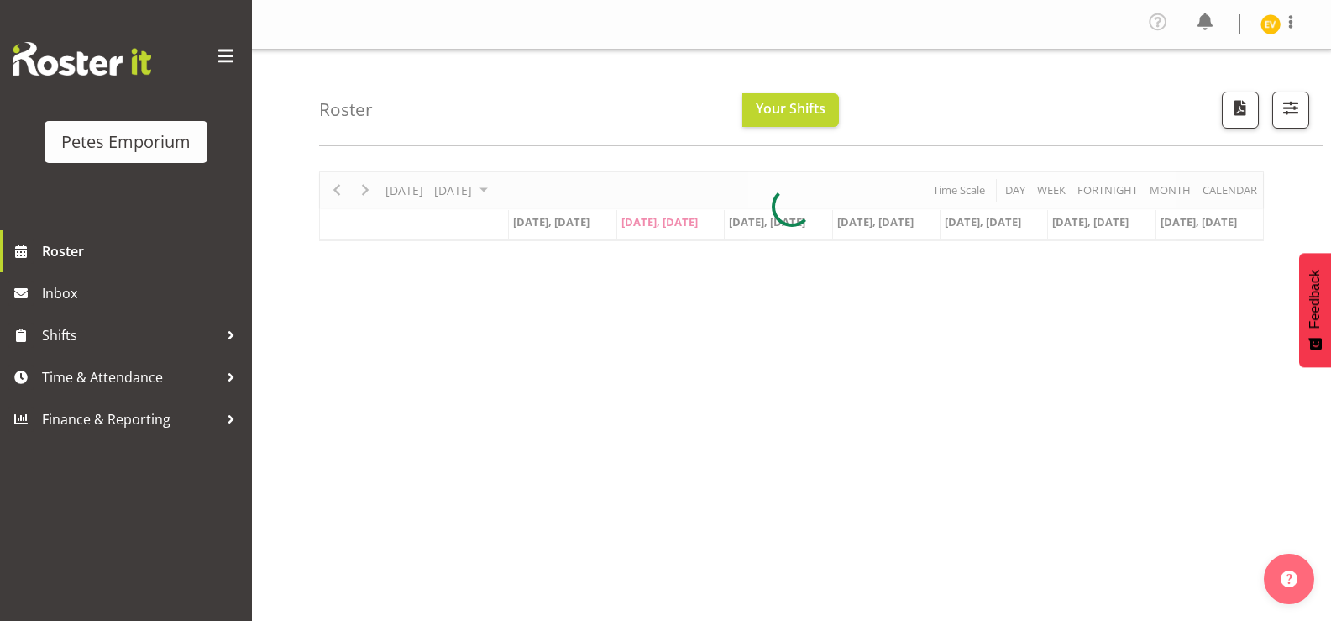  Describe the element at coordinates (346, 109) in the screenshot. I see `h4: Roster` at that location.